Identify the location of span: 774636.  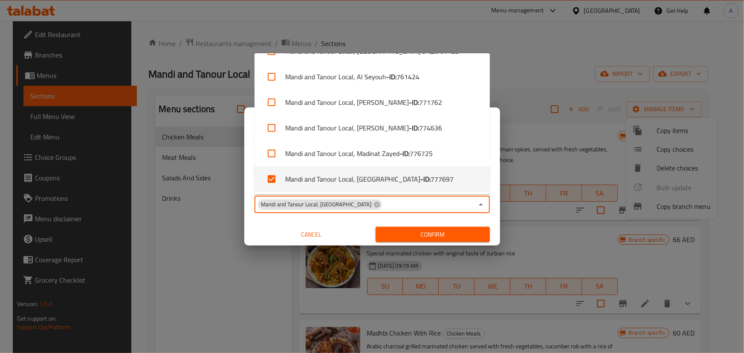
(431, 128).